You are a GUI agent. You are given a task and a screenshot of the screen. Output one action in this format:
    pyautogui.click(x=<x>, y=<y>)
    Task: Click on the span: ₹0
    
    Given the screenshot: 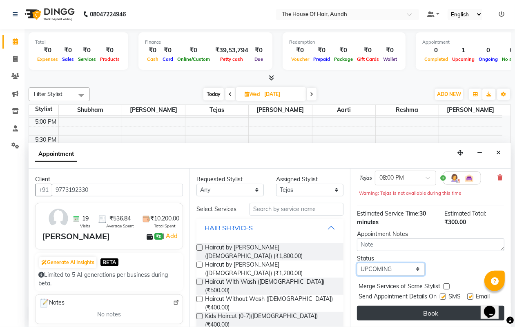 What is the action you would take?
    pyautogui.click(x=158, y=236)
    